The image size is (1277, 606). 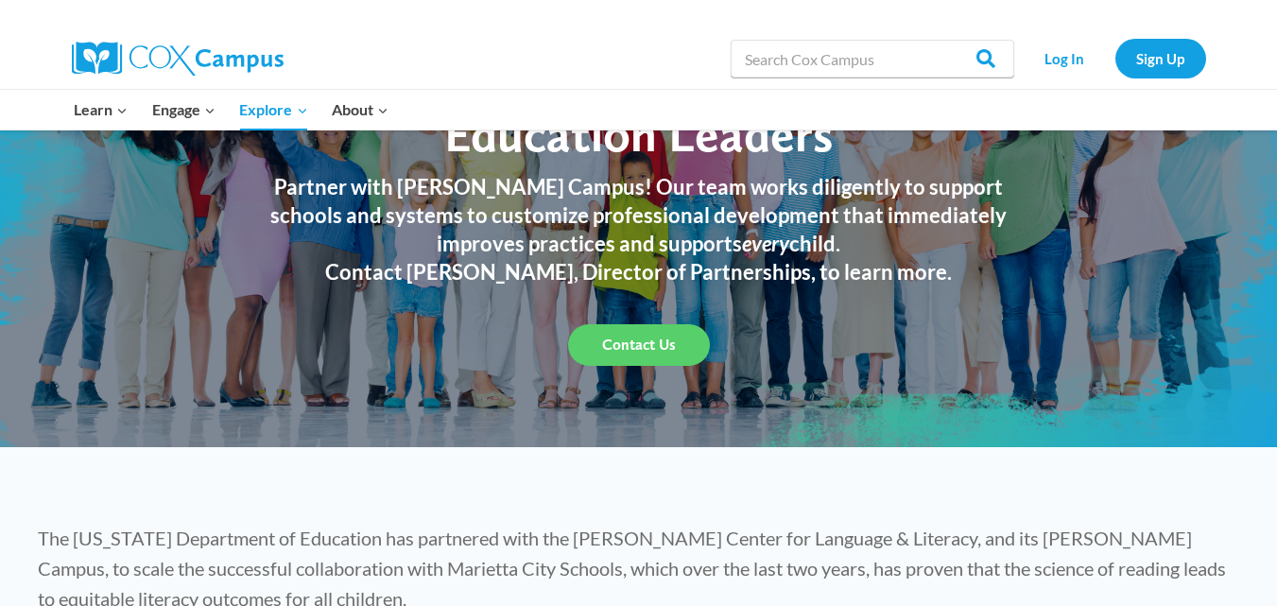 I want to click on nav: Secondary Navigation, so click(x=1114, y=58).